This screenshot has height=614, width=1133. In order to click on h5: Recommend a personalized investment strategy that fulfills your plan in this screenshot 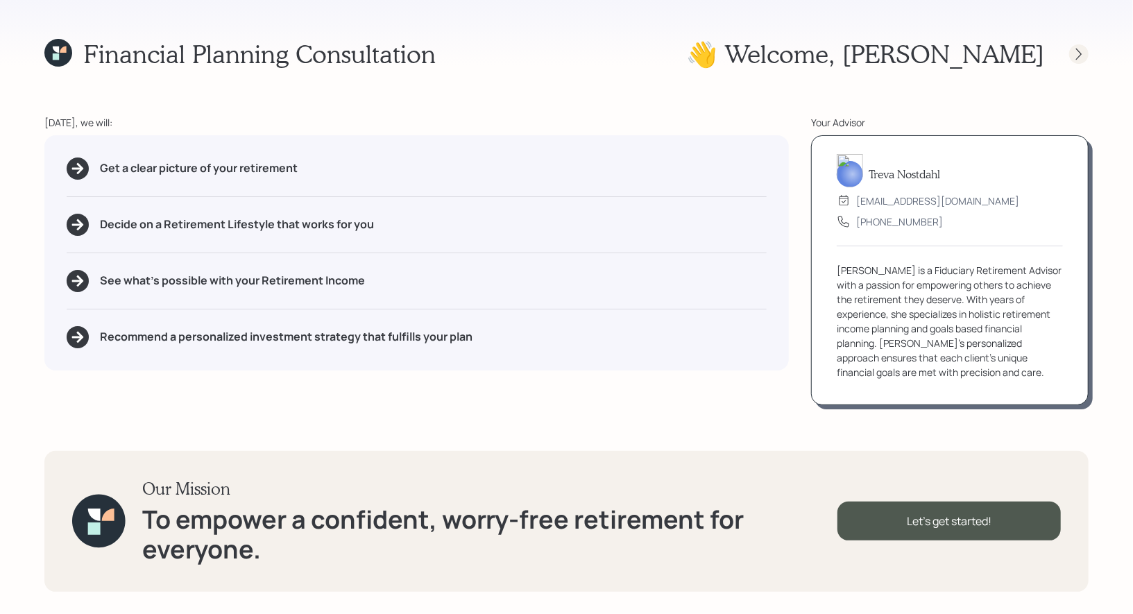, I will do `click(286, 336)`.